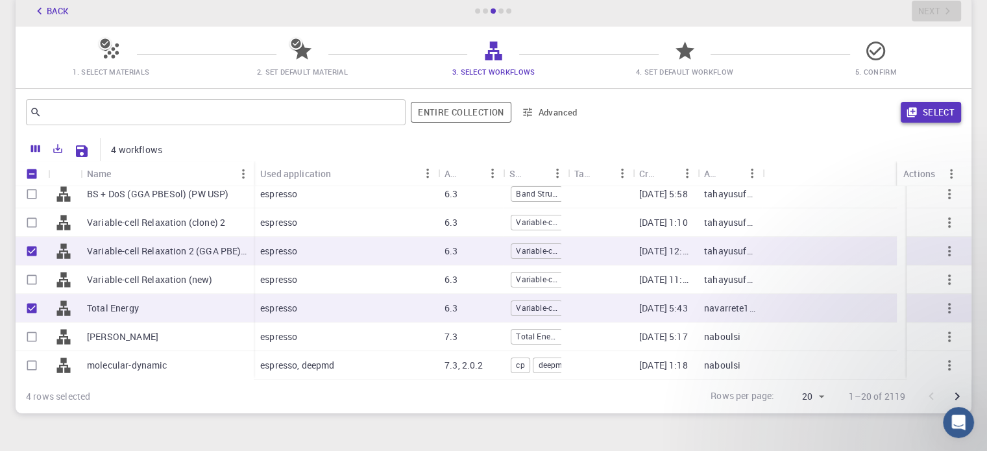 The image size is (987, 451). What do you see at coordinates (551, 112) in the screenshot?
I see `button: Advanced` at bounding box center [551, 112].